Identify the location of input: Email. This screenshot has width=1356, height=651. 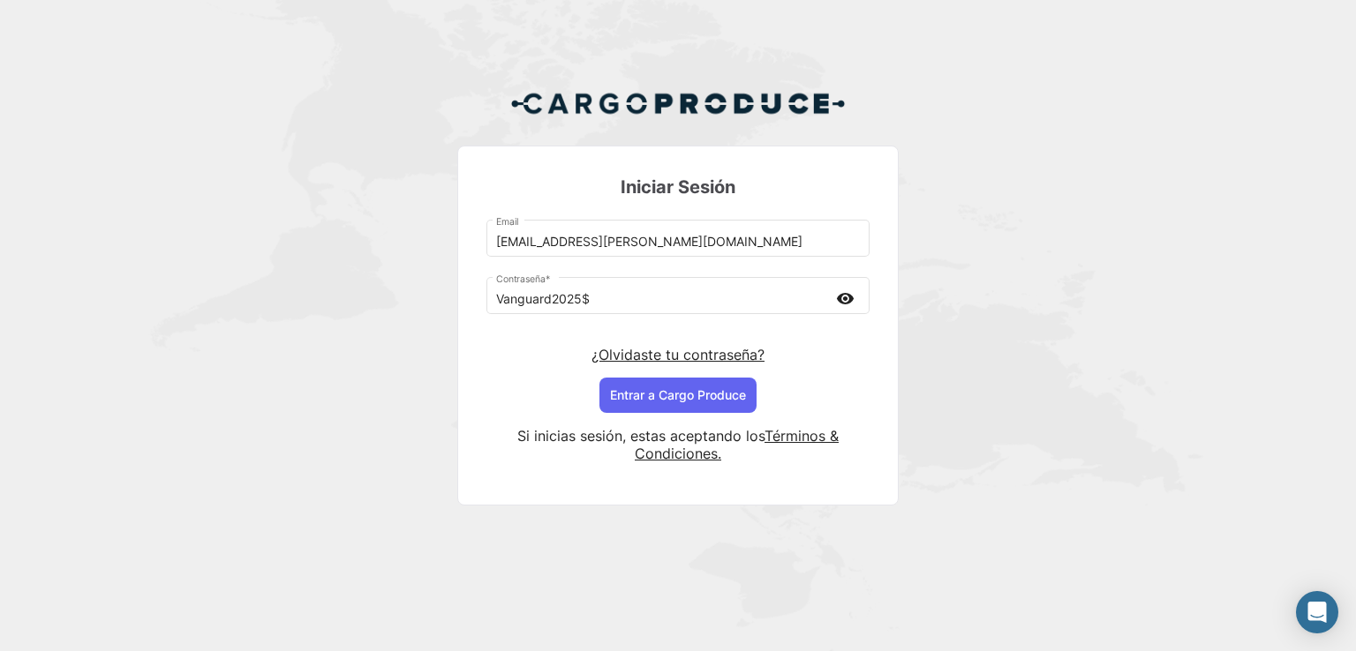
(678, 242).